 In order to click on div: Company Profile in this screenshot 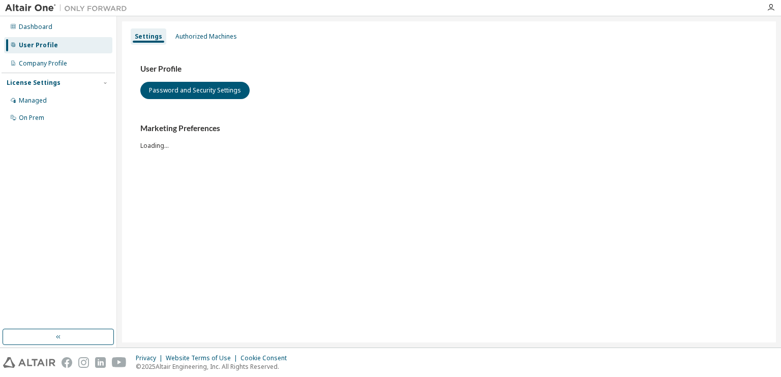, I will do `click(43, 64)`.